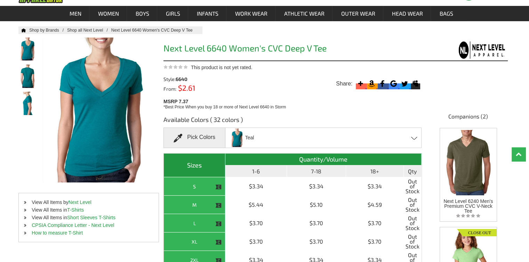 The width and height of the screenshot is (529, 262). Describe the element at coordinates (91, 218) in the screenshot. I see `a: Short Sleeves T-Shirts` at that location.